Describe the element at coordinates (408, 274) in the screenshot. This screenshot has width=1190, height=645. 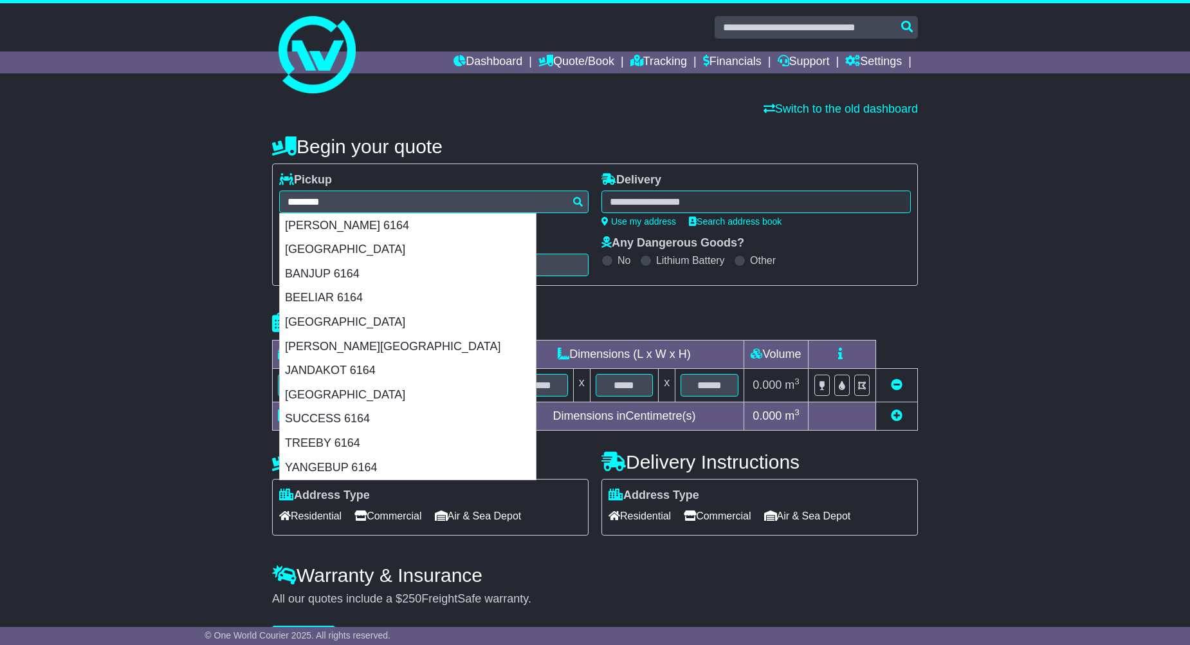
I see `div: BANJUP 6164` at that location.